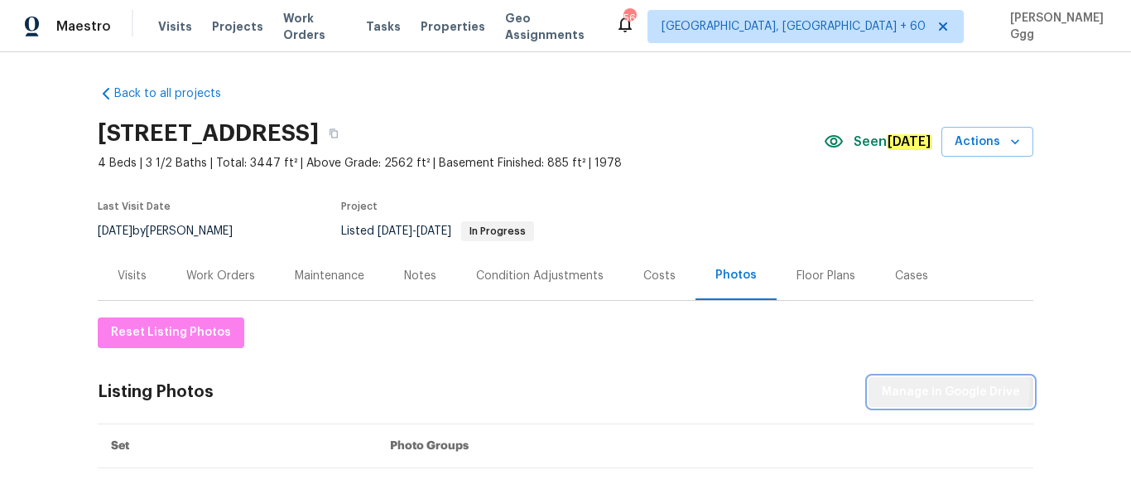 This screenshot has width=1131, height=499. What do you see at coordinates (177, 94) in the screenshot?
I see `a: Back to all projects` at bounding box center [177, 94].